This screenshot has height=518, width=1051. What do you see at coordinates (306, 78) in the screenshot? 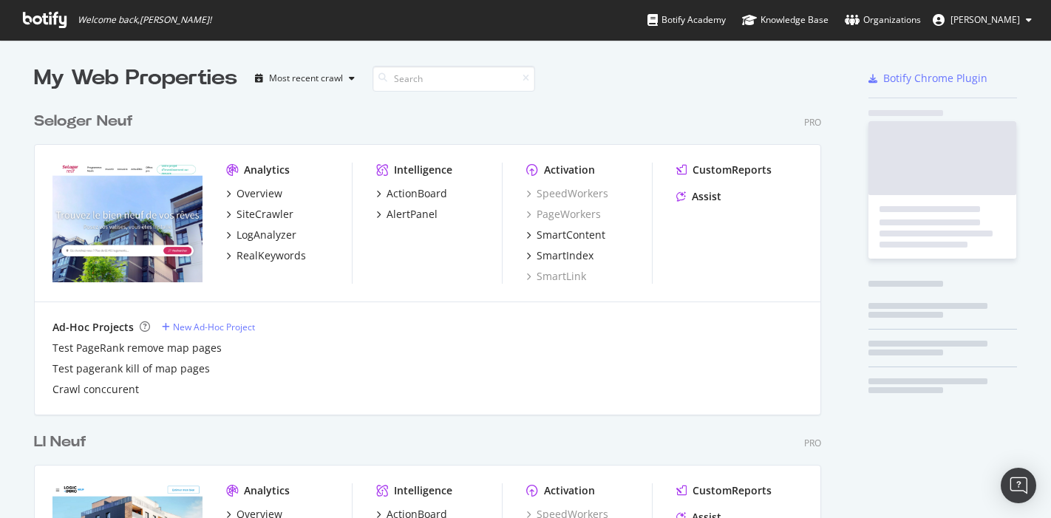
I see `div: Most recent crawl` at bounding box center [306, 78].